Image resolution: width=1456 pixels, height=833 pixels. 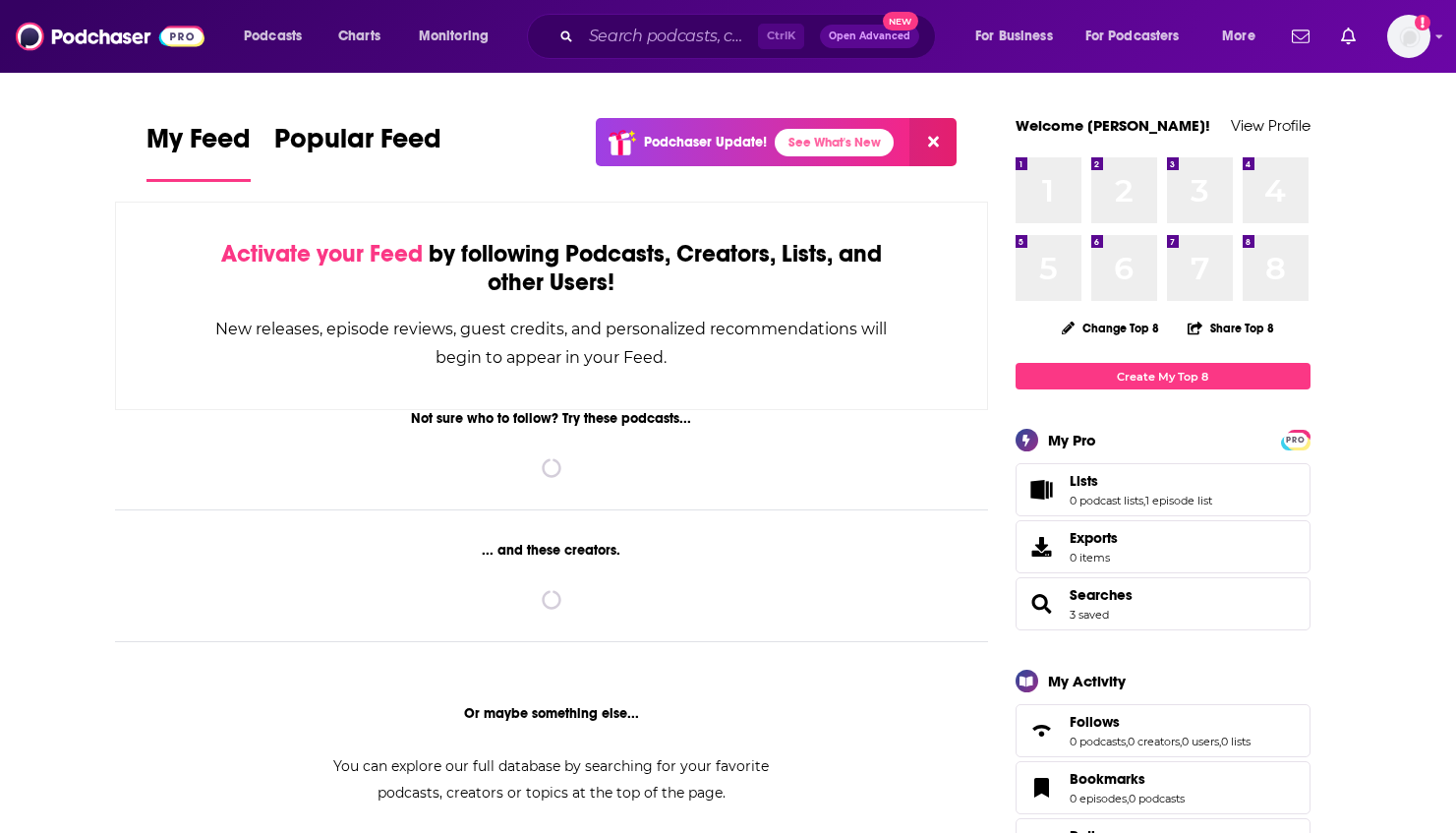 I want to click on a: Create My Top 8, so click(x=1163, y=376).